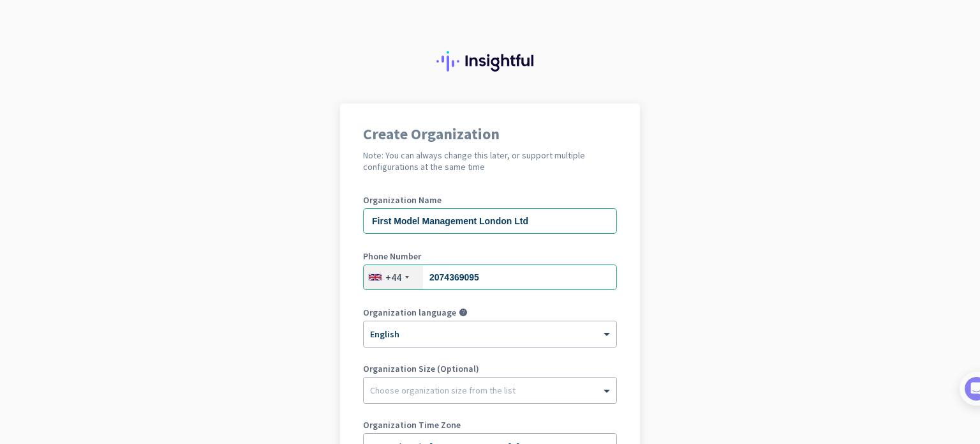  What do you see at coordinates (490, 134) in the screenshot?
I see `h1: Create Organization` at bounding box center [490, 134].